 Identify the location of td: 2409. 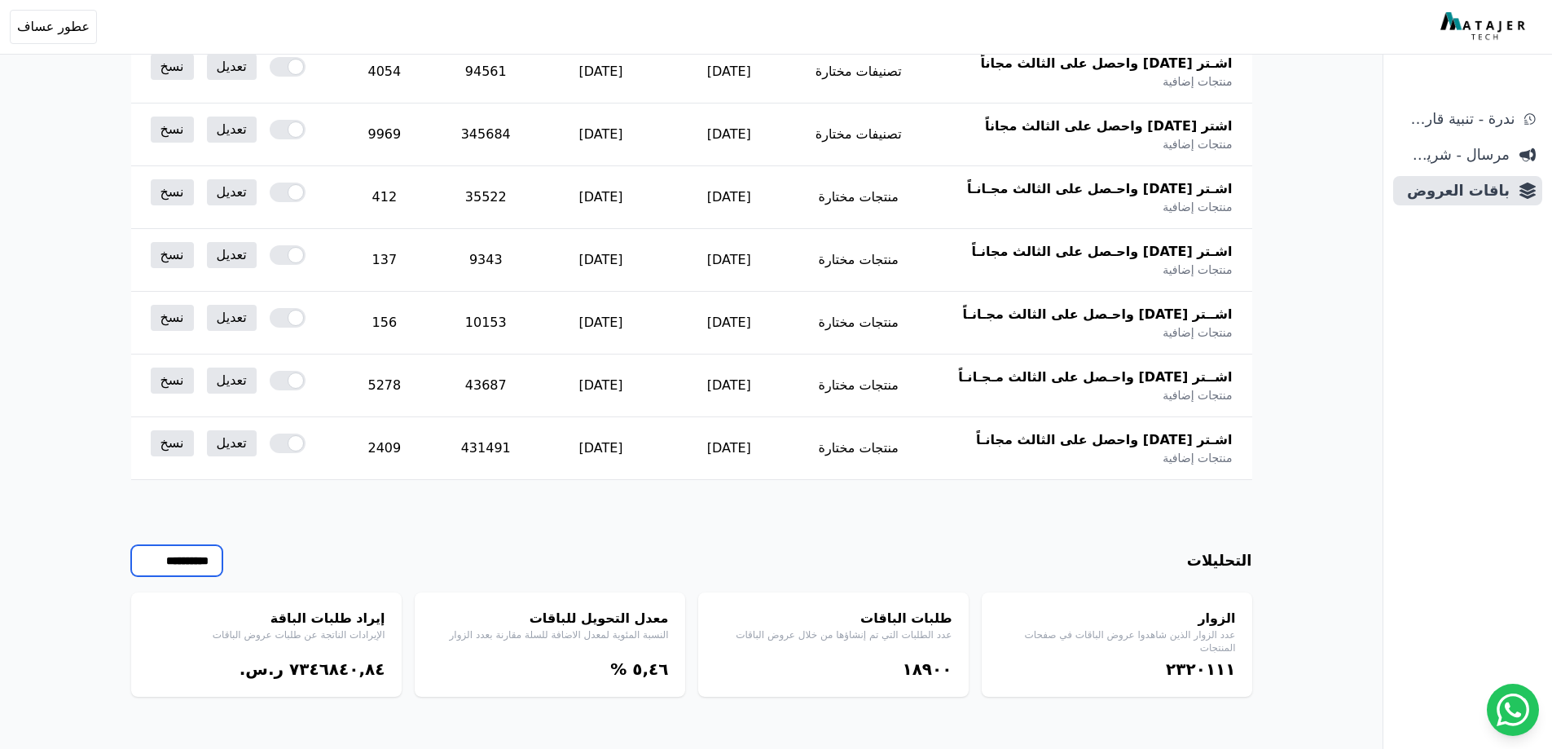
(385, 448).